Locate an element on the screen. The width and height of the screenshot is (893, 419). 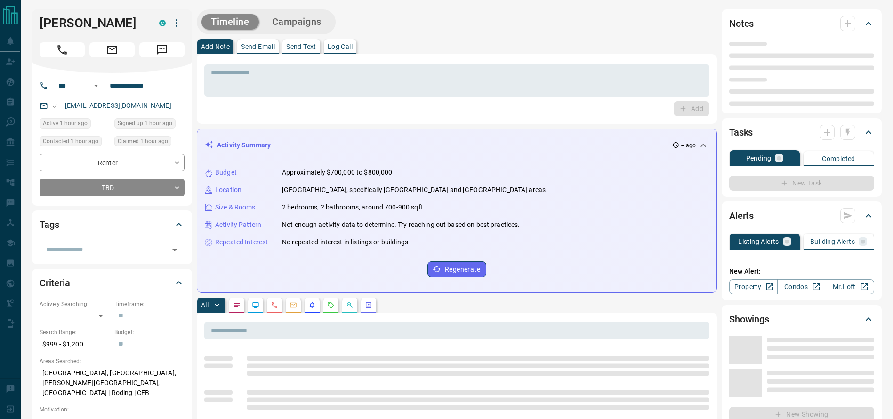
p: $999 - $1,200 is located at coordinates (74, 344).